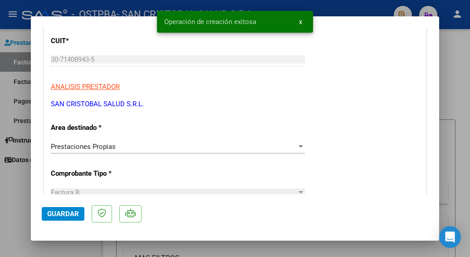  What do you see at coordinates (85, 87) in the screenshot?
I see `span: ANALISIS PRESTADOR` at bounding box center [85, 87].